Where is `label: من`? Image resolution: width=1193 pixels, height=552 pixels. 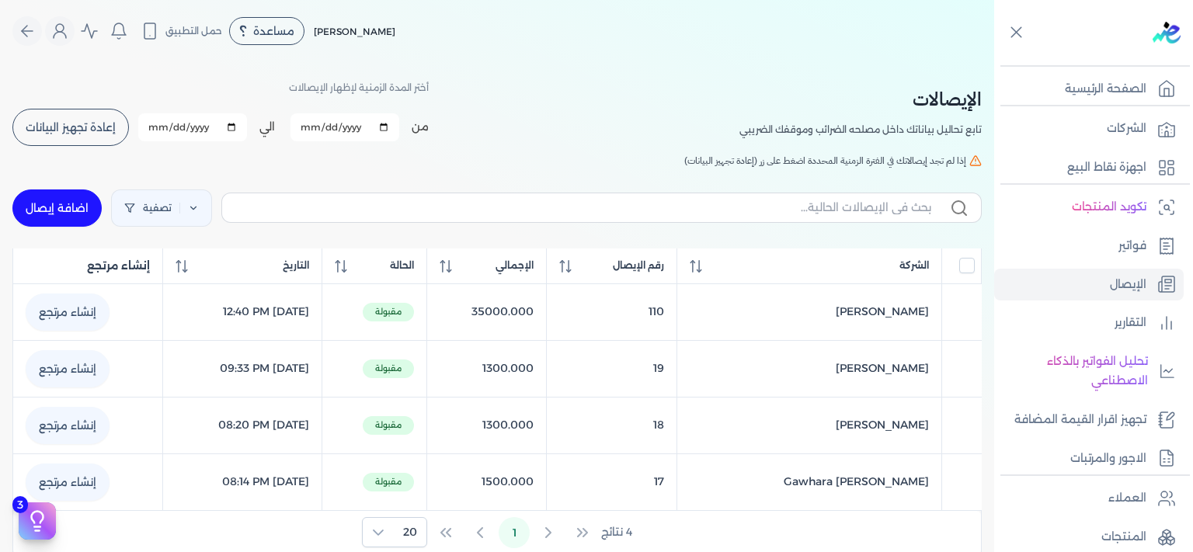
label: من is located at coordinates (420, 127).